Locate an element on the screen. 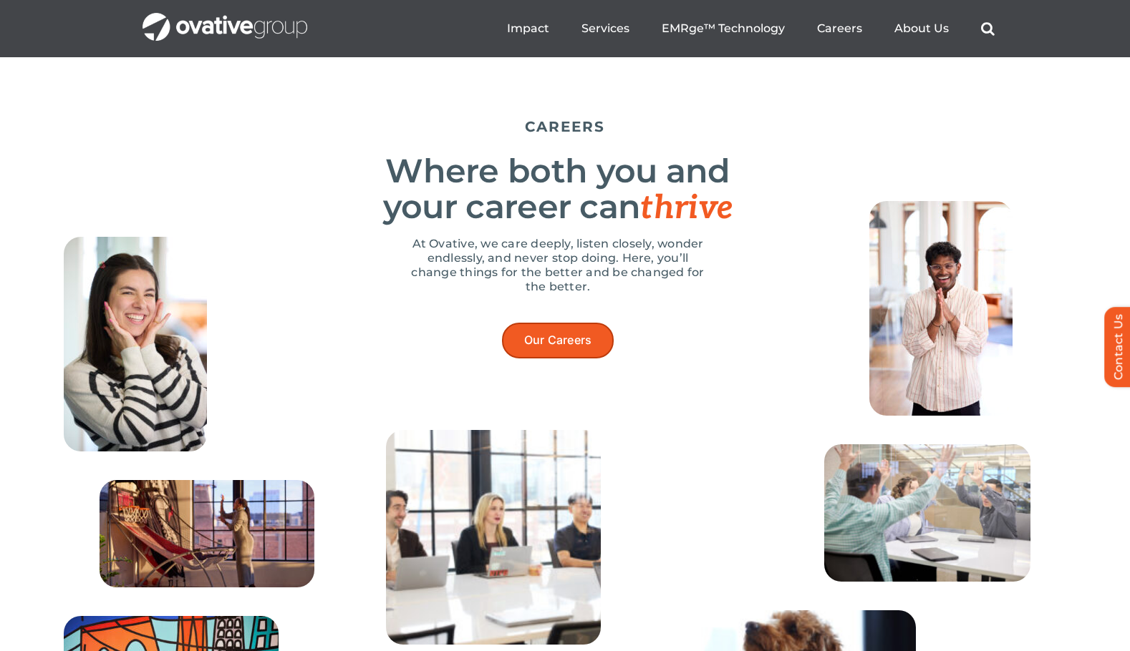 Image resolution: width=1130 pixels, height=651 pixels. nav: Menu is located at coordinates (750, 29).